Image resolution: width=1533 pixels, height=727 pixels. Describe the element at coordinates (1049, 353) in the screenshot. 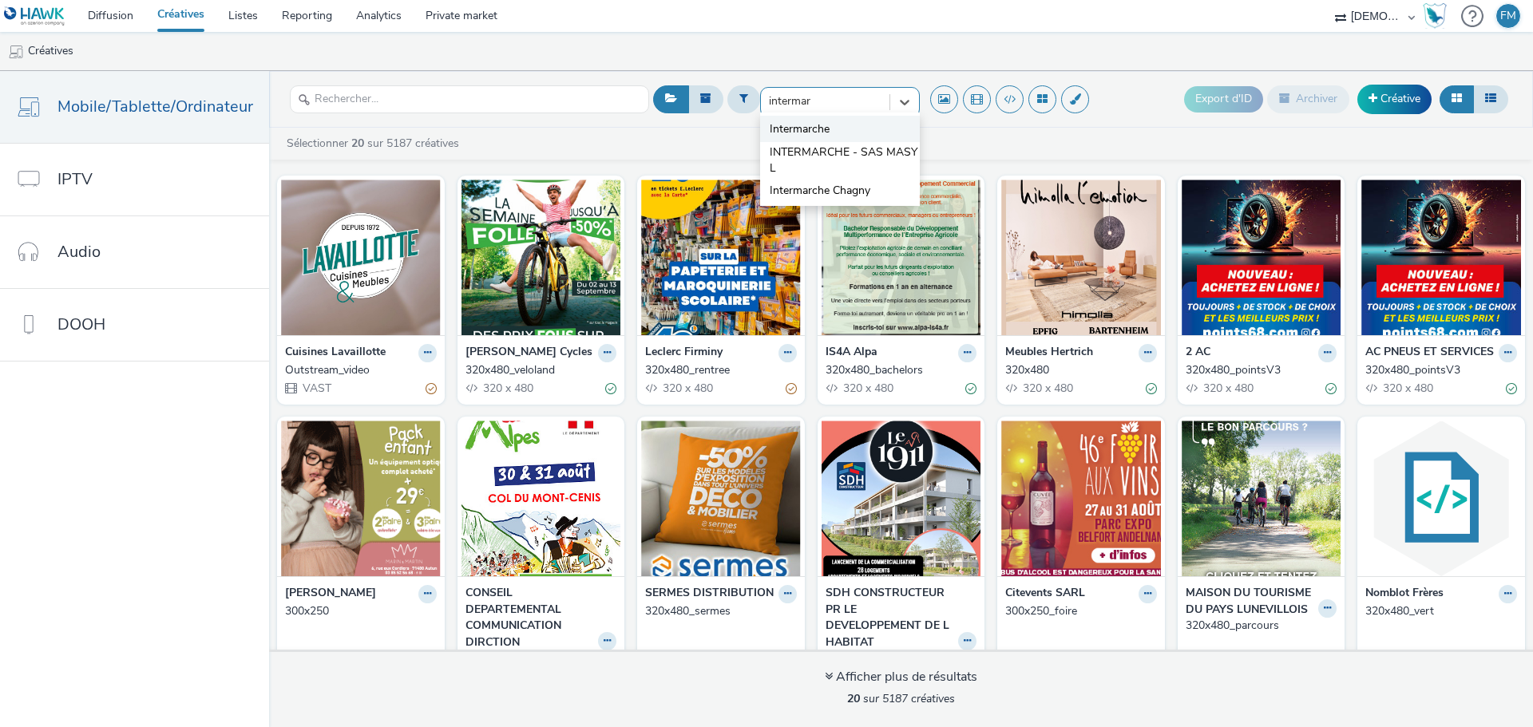

I see `strong: Meubles Hertrich` at that location.